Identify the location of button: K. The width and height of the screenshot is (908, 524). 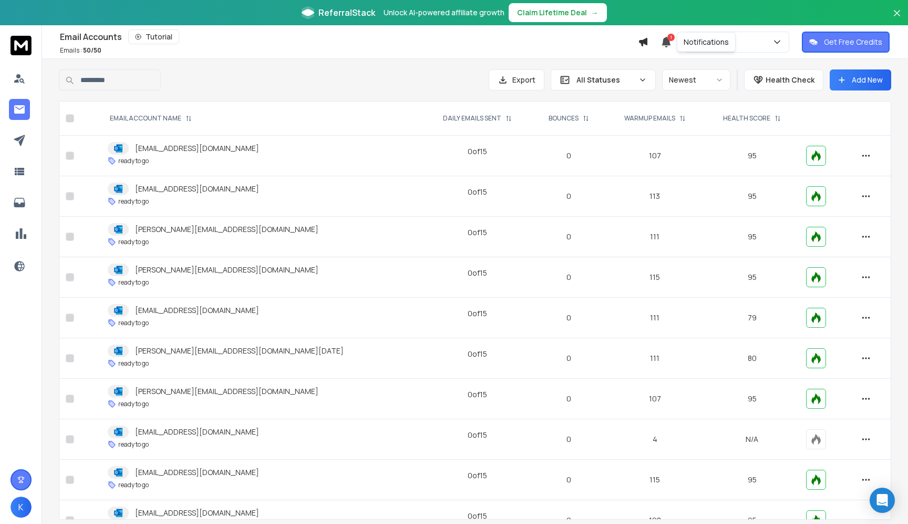
(21, 507).